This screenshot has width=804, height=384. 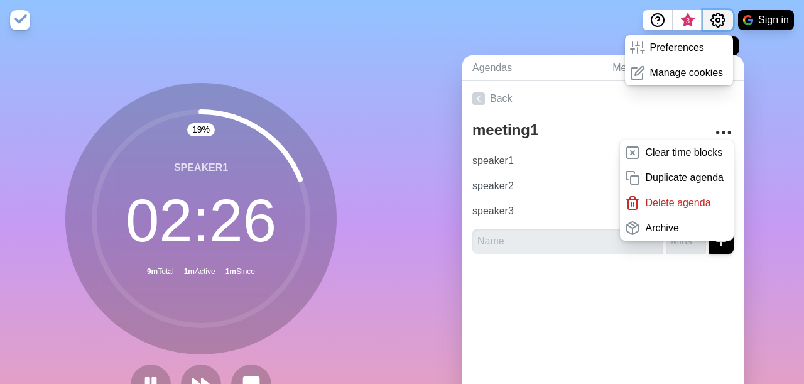 What do you see at coordinates (723, 133) in the screenshot?
I see `button: More` at bounding box center [723, 133].